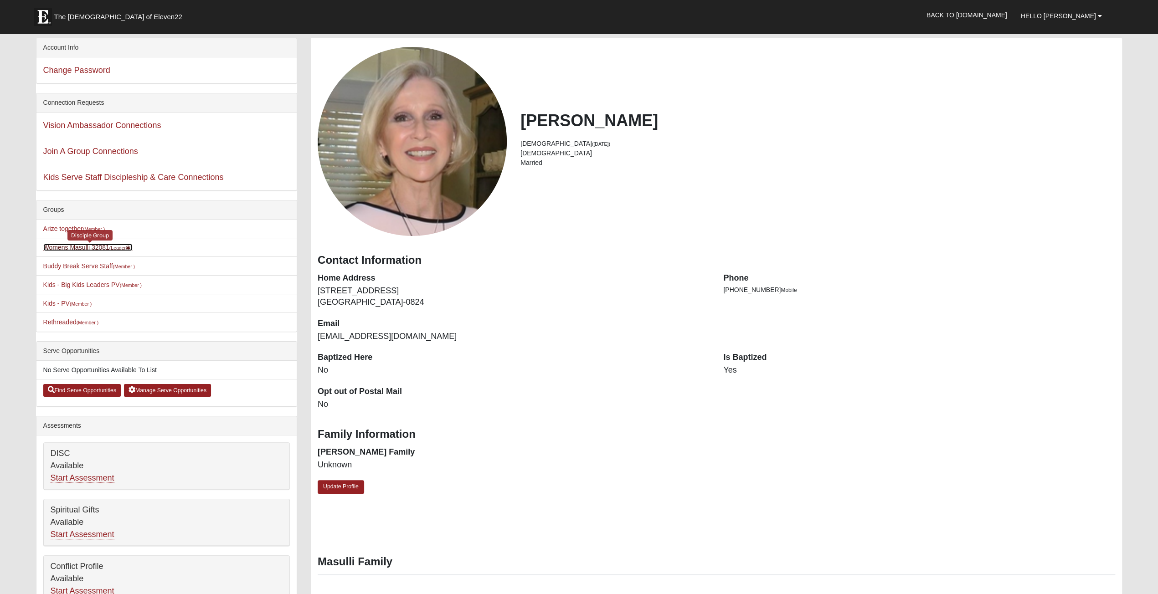 This screenshot has width=1158, height=594. What do you see at coordinates (82, 391) in the screenshot?
I see `a: Find Serve Opportunities` at bounding box center [82, 391].